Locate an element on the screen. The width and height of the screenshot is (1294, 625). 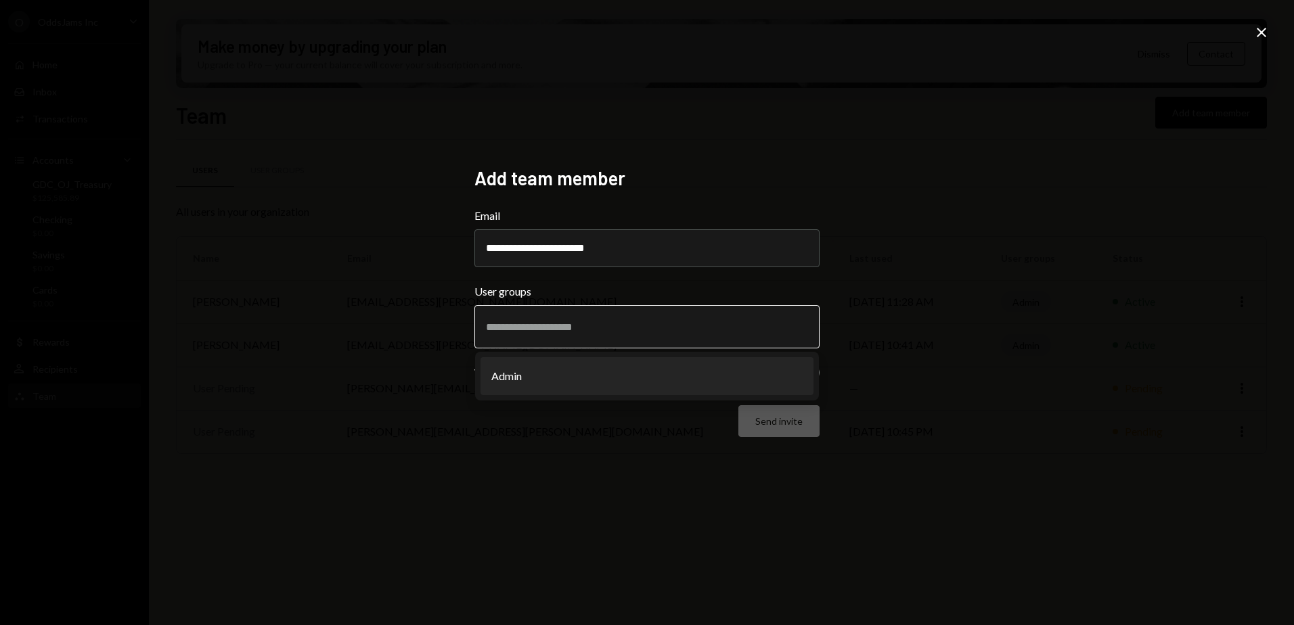
label: Email is located at coordinates (647, 216).